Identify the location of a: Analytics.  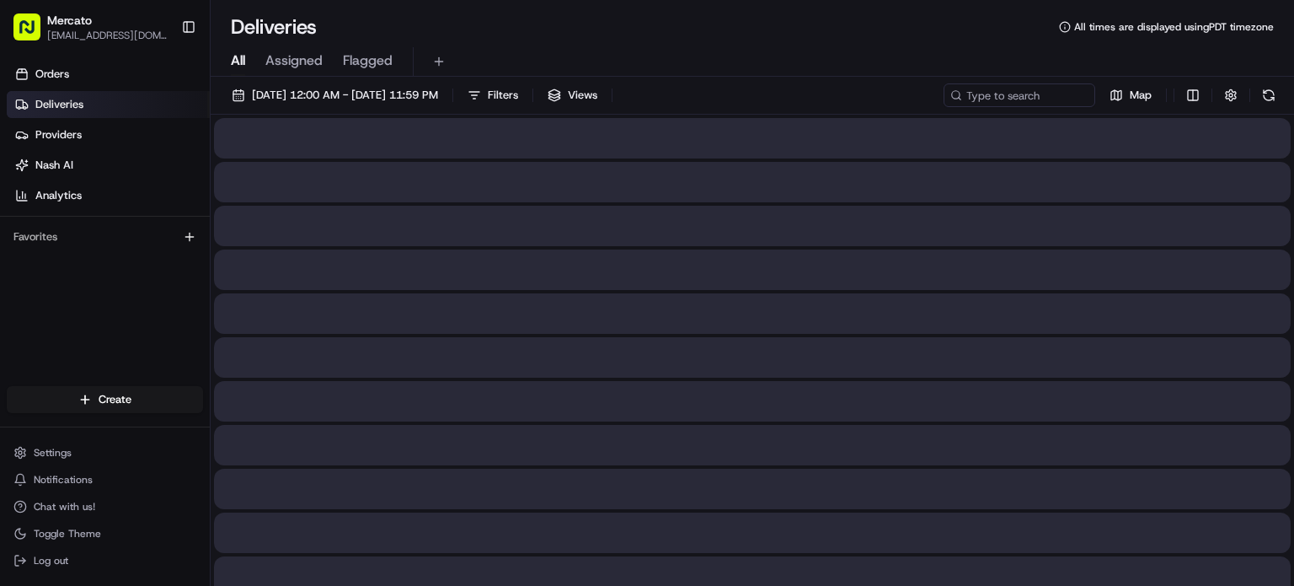
(108, 195).